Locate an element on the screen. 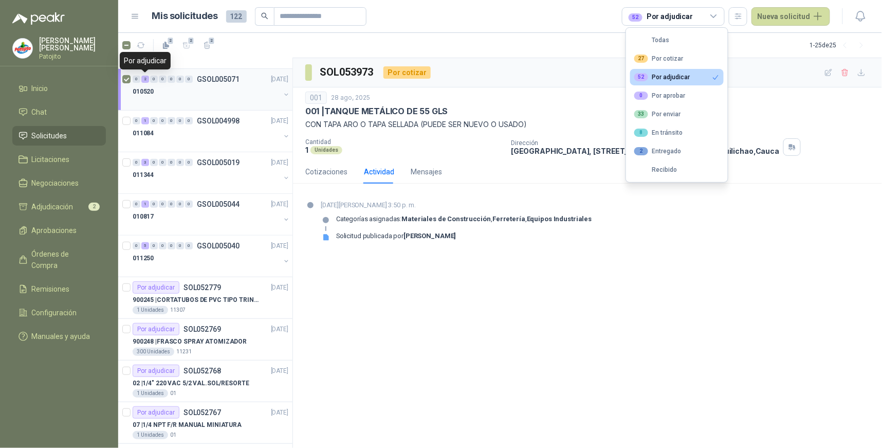 The height and width of the screenshot is (448, 882). p: GSOL004998 is located at coordinates (218, 121).